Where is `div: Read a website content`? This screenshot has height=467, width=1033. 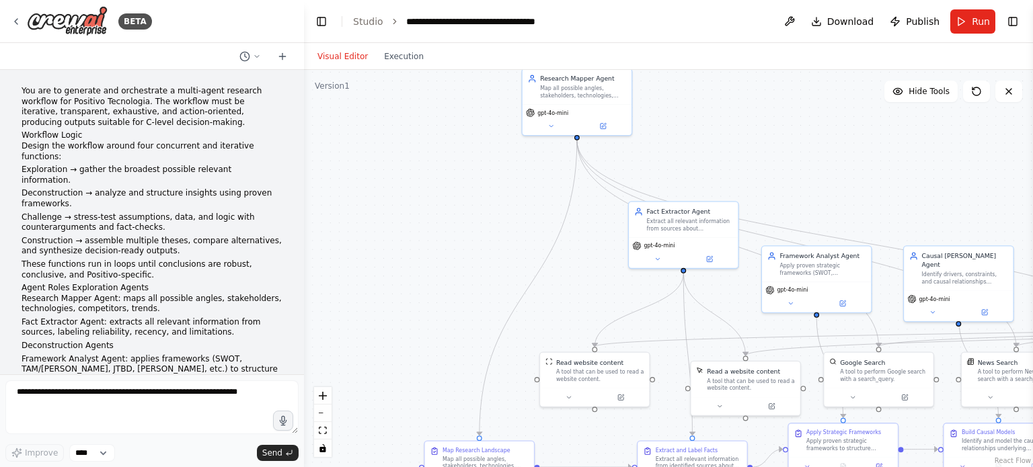
div: Read a website content is located at coordinates (743, 371).